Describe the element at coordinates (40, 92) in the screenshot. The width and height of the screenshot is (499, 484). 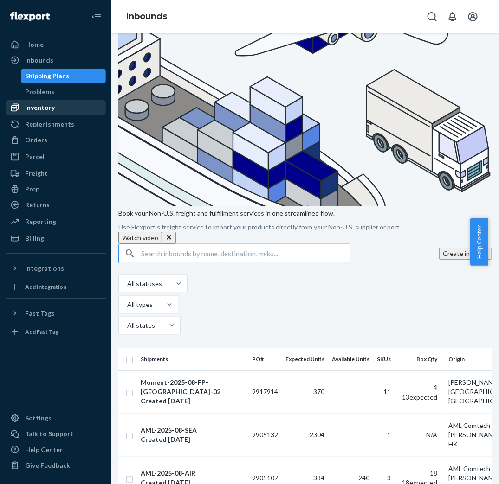
I see `div: Problems` at that location.